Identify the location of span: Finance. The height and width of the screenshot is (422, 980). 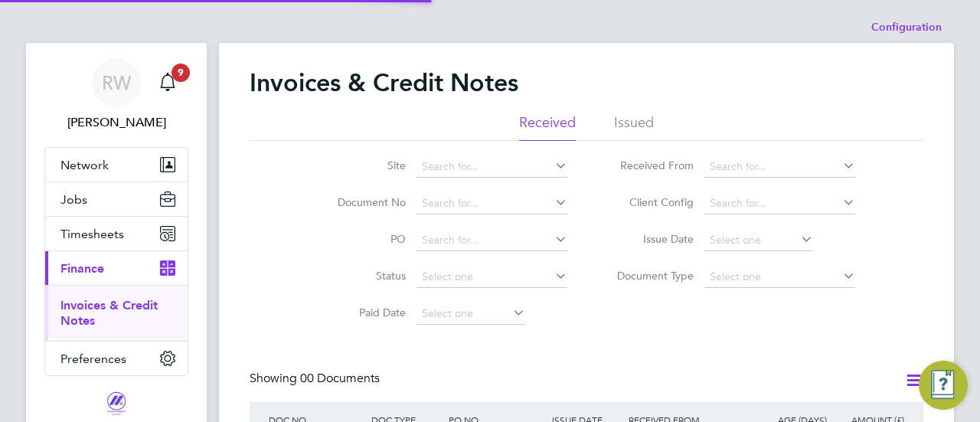
(82, 268).